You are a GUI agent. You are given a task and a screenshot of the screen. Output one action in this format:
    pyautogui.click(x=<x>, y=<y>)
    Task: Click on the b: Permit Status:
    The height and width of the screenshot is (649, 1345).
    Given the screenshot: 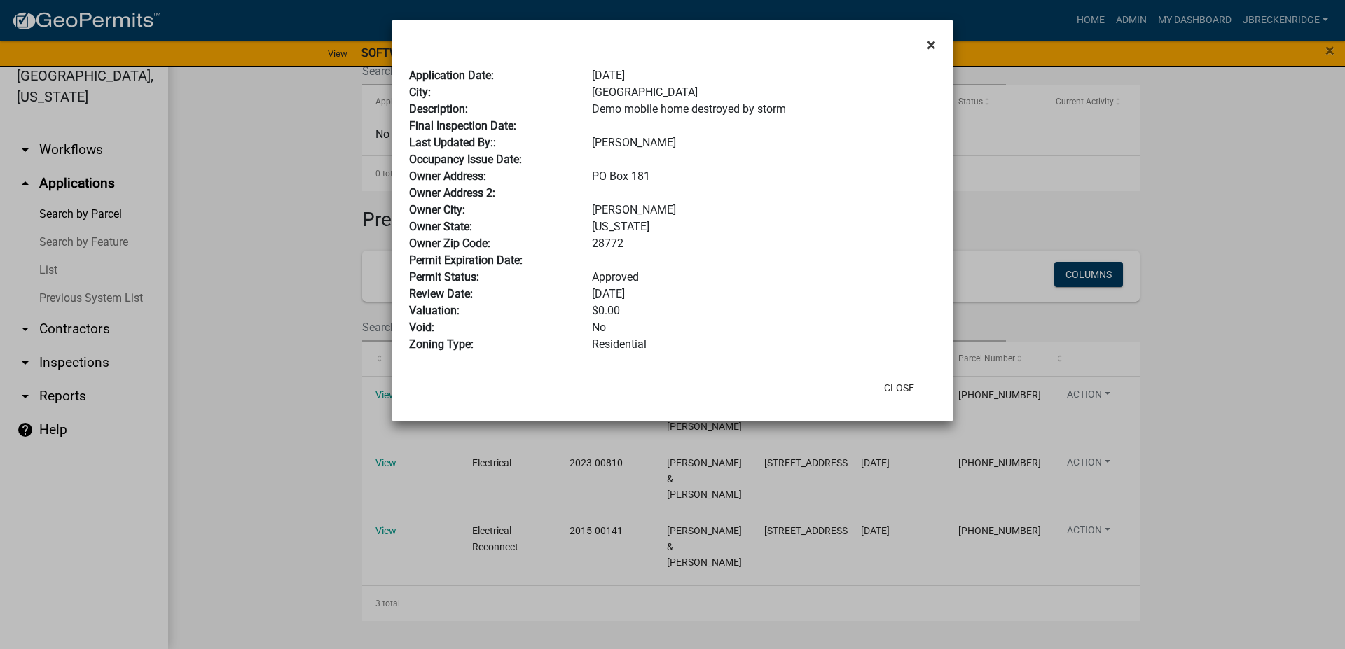 What is the action you would take?
    pyautogui.click(x=444, y=277)
    